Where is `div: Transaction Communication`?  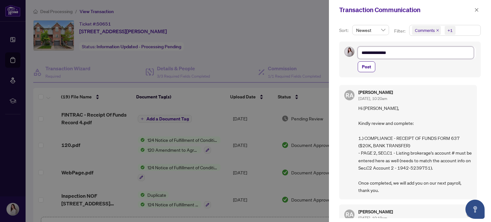 div: Transaction Communication is located at coordinates (406, 10).